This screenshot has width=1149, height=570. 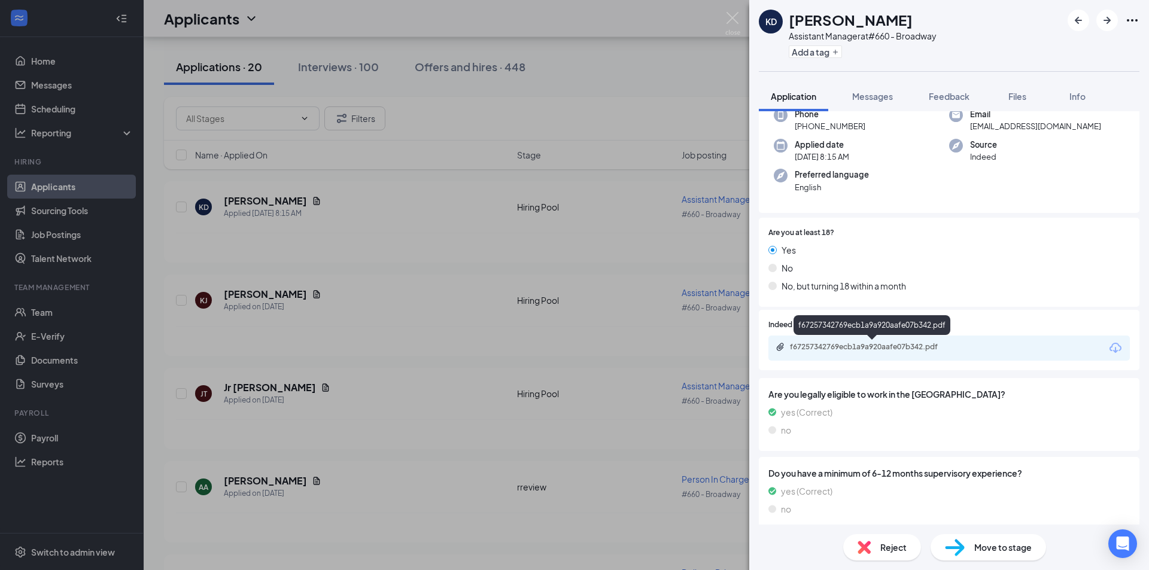 I want to click on span: Phone, so click(x=830, y=114).